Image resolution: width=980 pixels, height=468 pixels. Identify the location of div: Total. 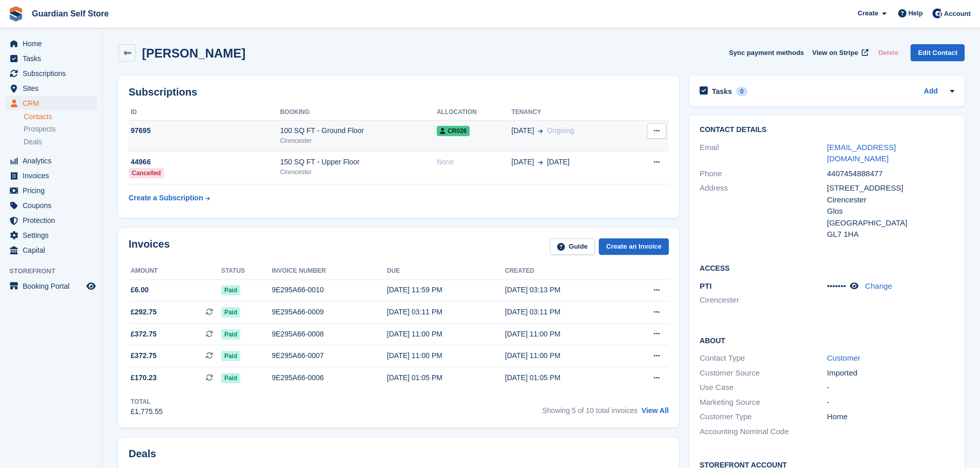
(147, 402).